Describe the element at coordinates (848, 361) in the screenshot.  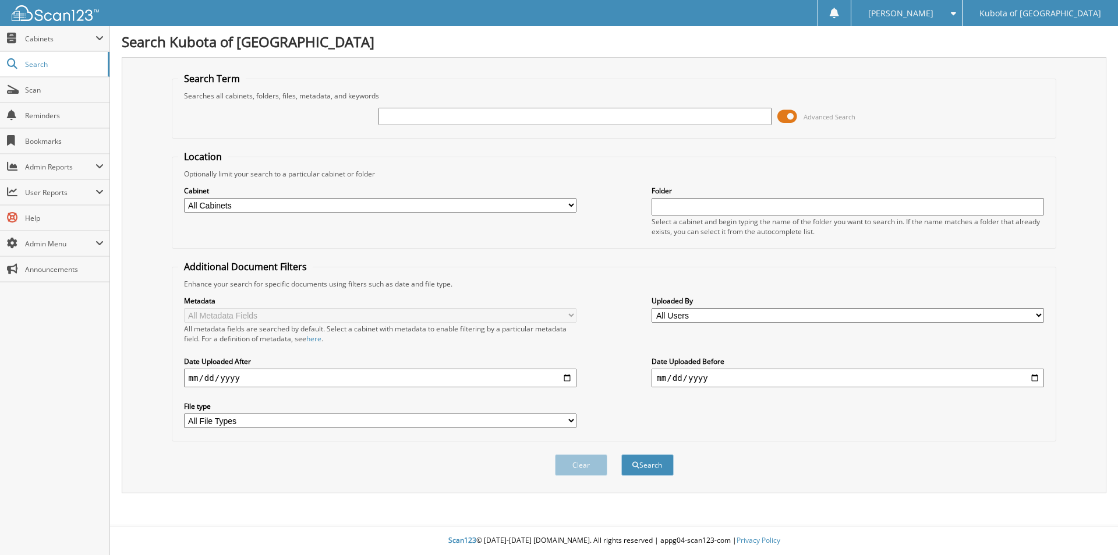
I see `label: Date Uploaded Before` at that location.